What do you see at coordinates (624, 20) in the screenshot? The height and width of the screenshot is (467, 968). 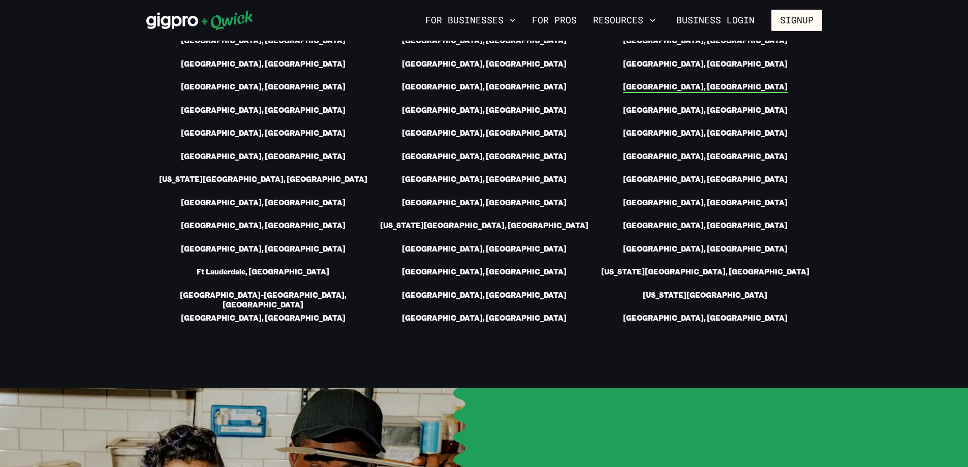 I see `button: Resources` at bounding box center [624, 20].